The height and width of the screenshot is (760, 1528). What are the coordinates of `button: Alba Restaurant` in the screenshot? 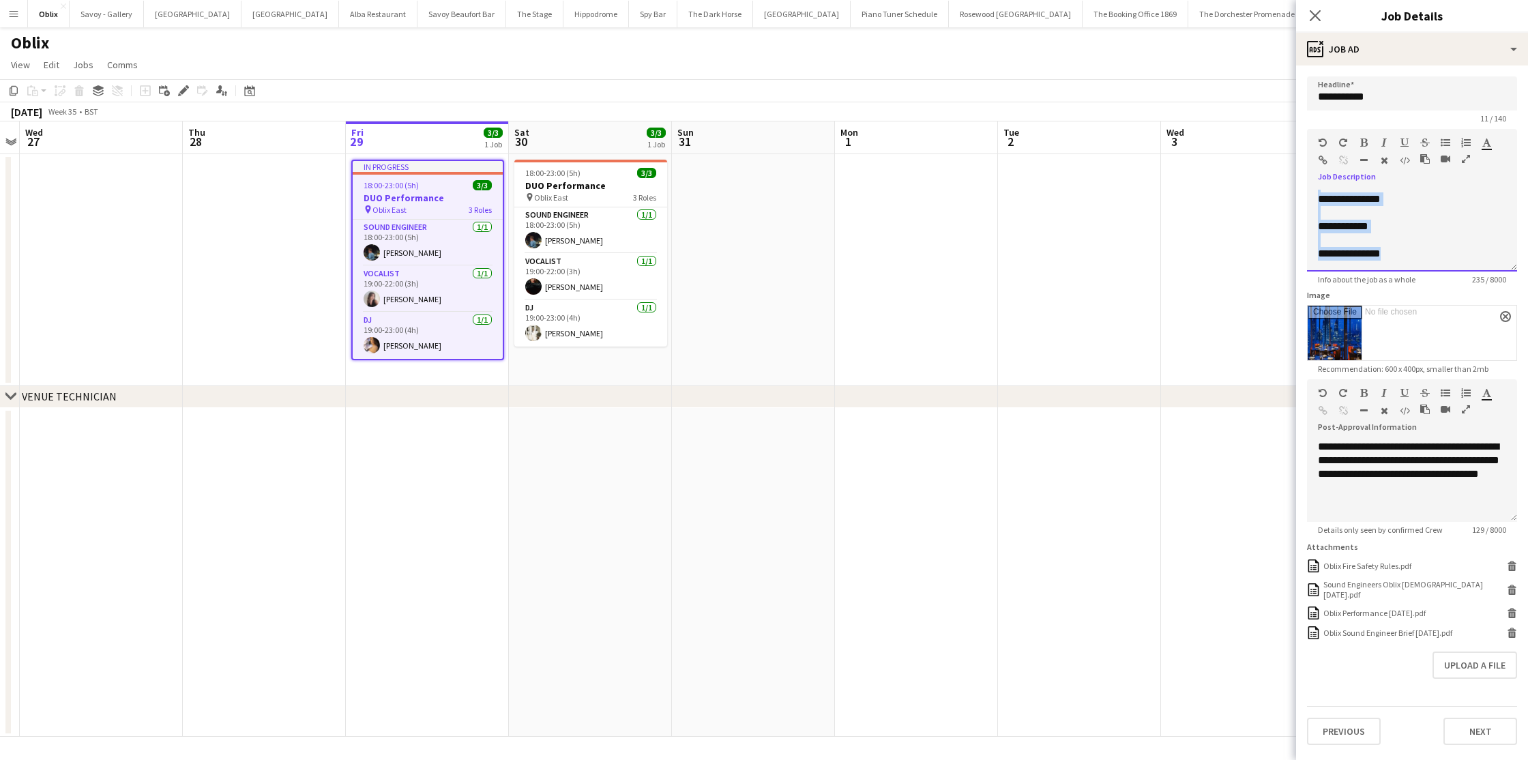 It's located at (378, 14).